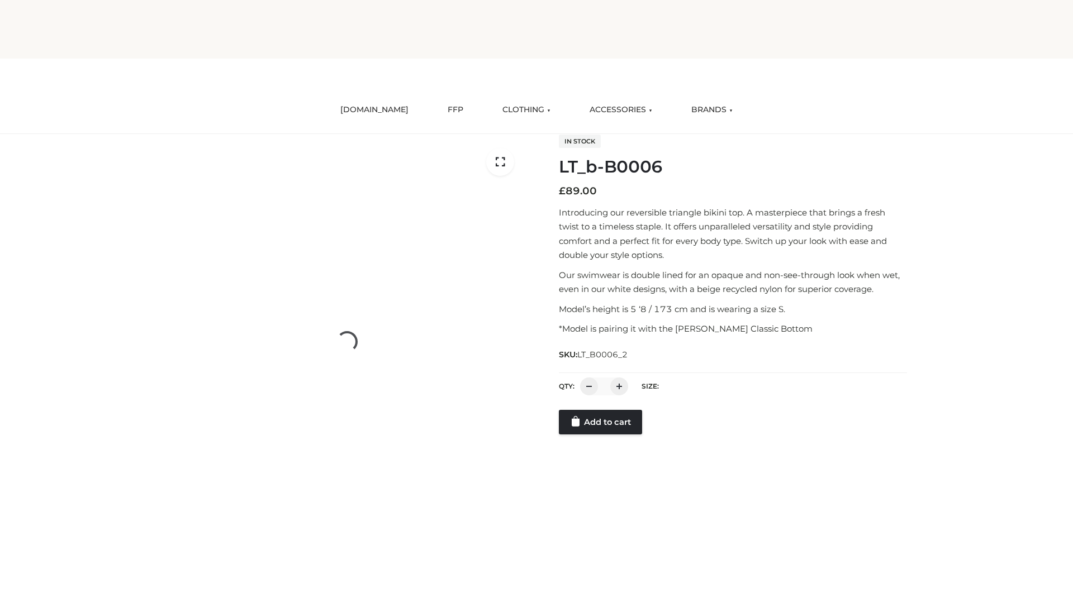 Image resolution: width=1073 pixels, height=603 pixels. Describe the element at coordinates (578, 191) in the screenshot. I see `bdi: 89.00` at that location.